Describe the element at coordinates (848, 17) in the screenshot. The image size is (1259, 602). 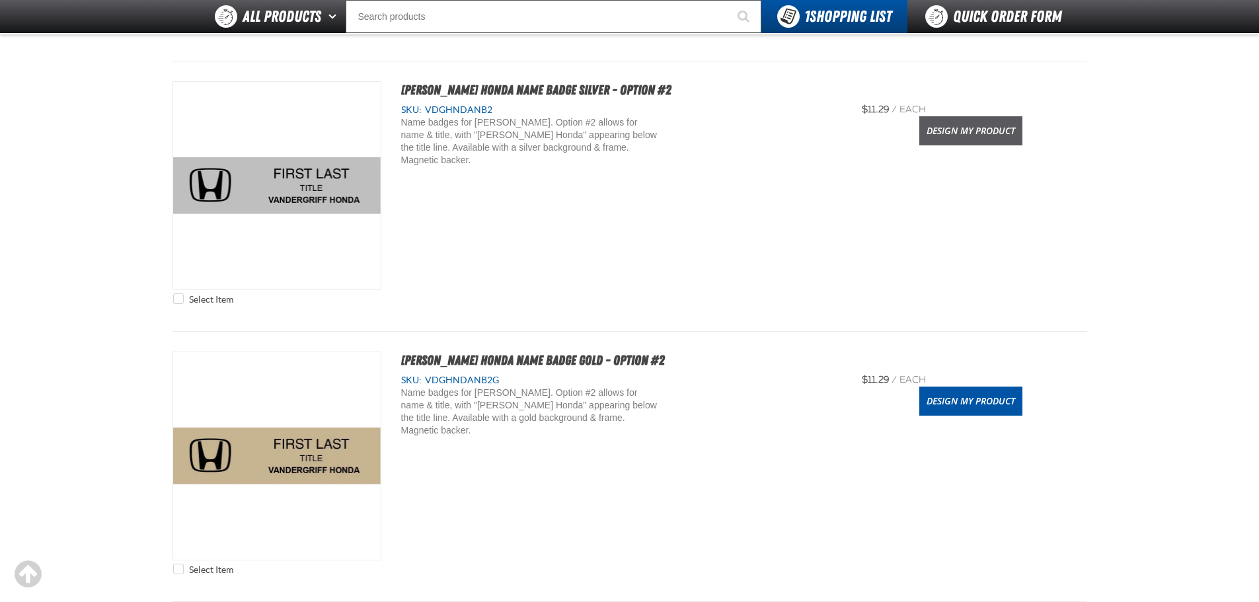
I see `span: Shopping List` at that location.